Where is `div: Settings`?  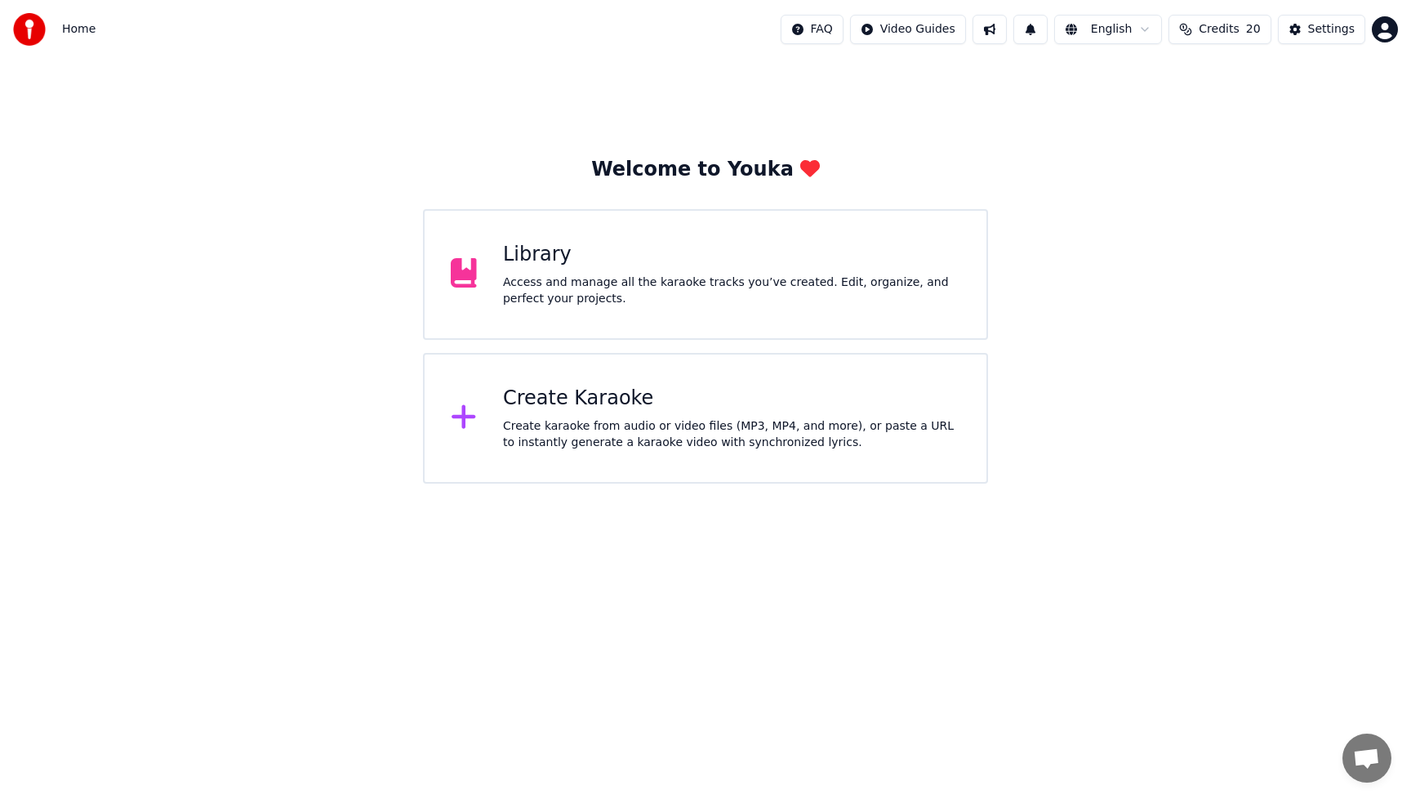
div: Settings is located at coordinates (1331, 29).